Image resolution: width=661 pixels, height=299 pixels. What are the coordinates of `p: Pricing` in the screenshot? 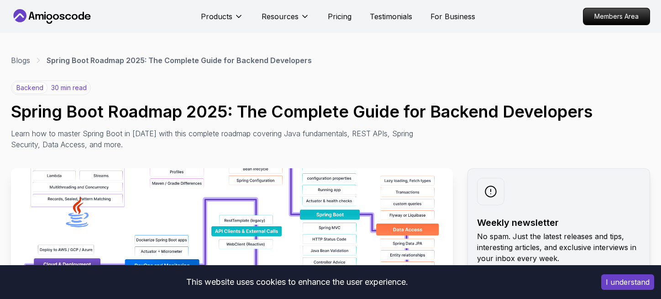 It's located at (340, 16).